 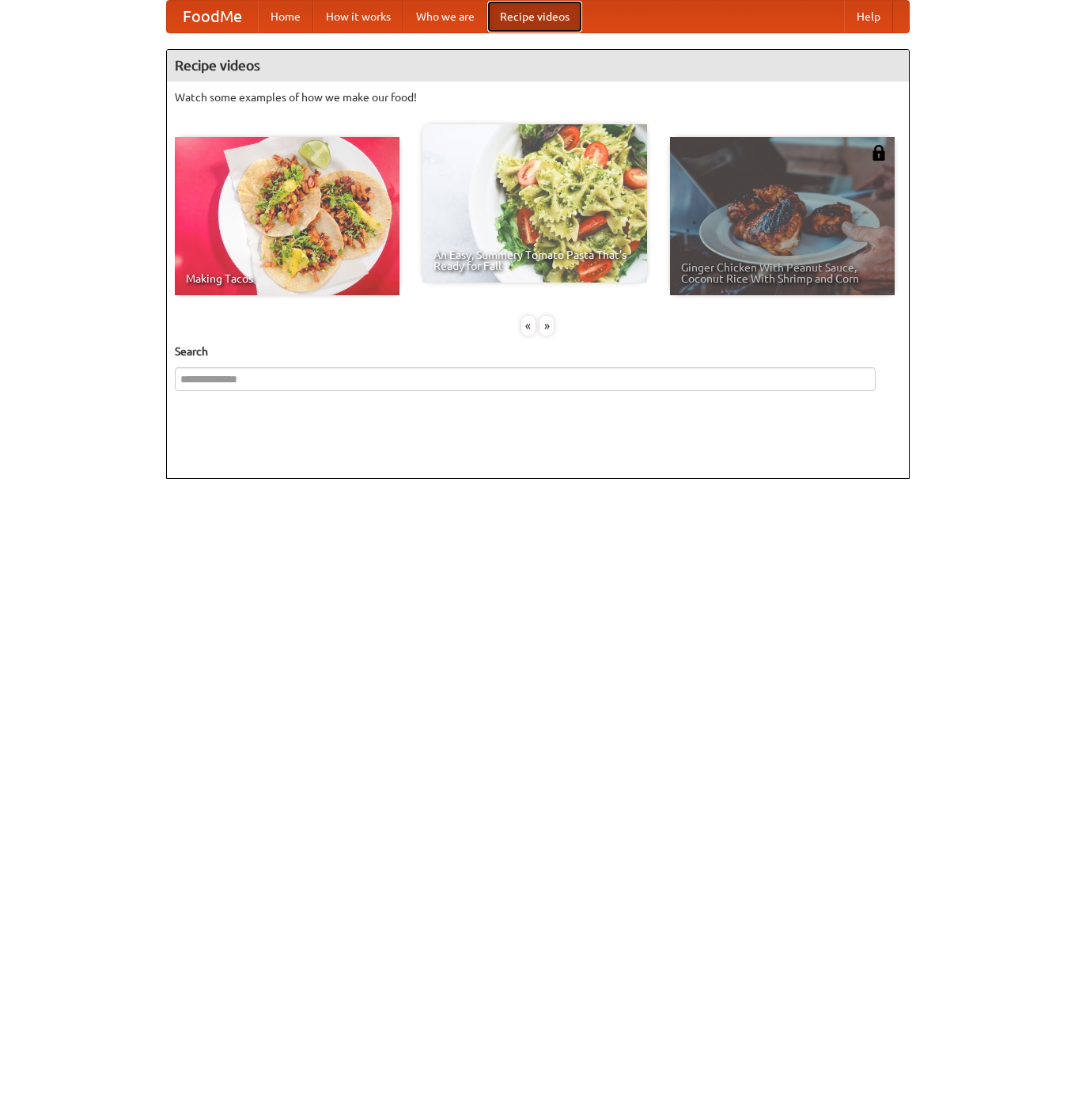 What do you see at coordinates (288, 279) in the screenshot?
I see `span: Making Tacos` at bounding box center [288, 279].